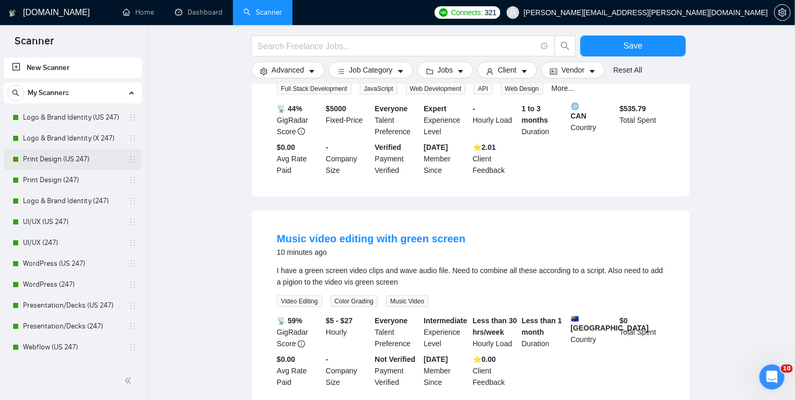  What do you see at coordinates (624, 321) in the screenshot?
I see `b: $ 0` at bounding box center [624, 321].